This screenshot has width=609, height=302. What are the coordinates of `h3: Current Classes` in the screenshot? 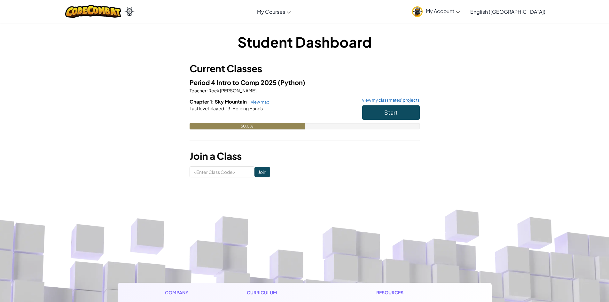 It's located at (305, 68).